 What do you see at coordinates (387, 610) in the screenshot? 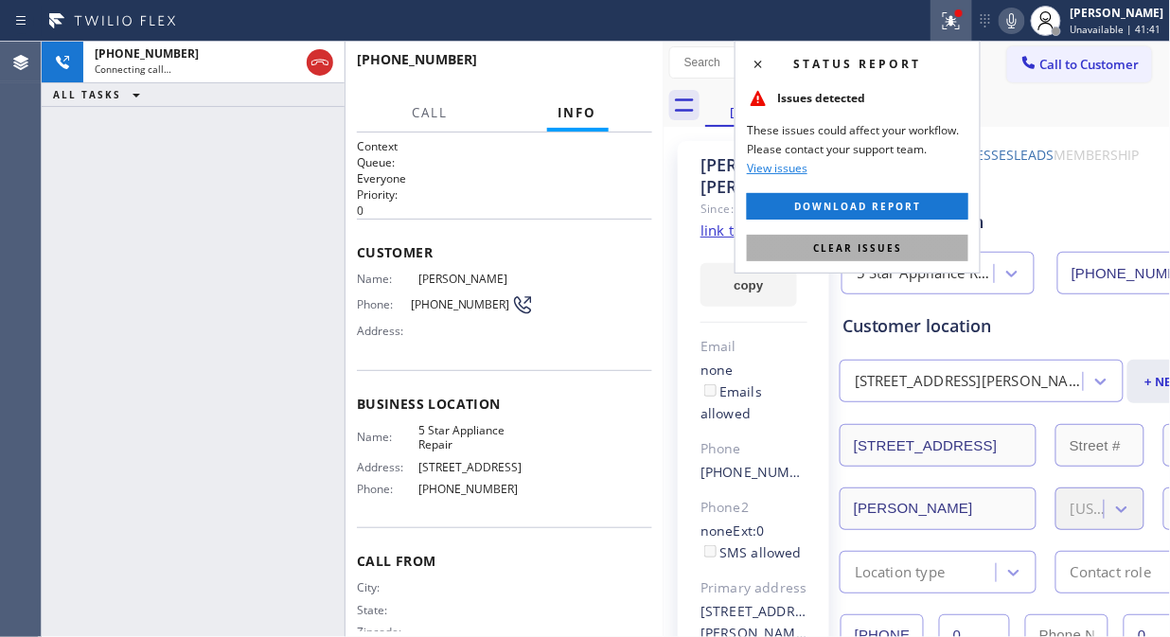
I see `span: State:` at bounding box center [387, 610].